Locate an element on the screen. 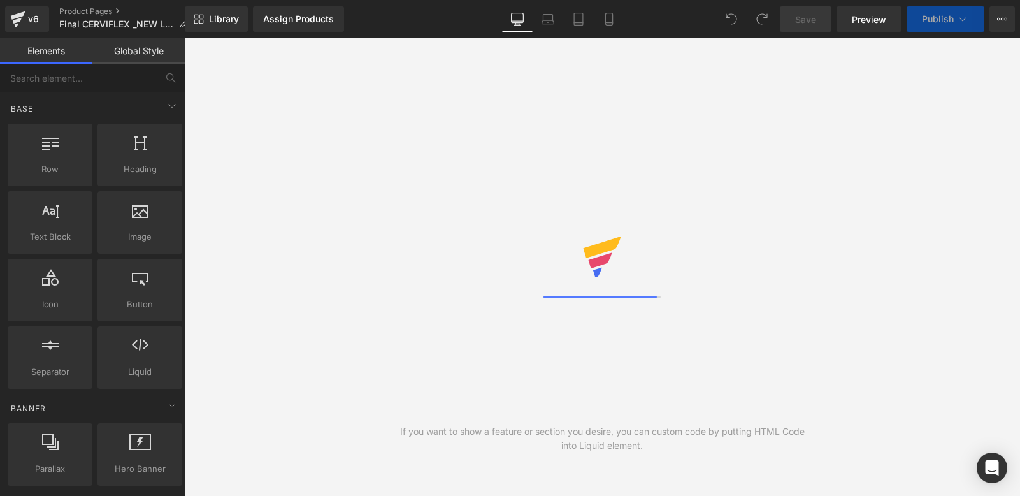 The image size is (1020, 496). span: Library is located at coordinates (224, 19).